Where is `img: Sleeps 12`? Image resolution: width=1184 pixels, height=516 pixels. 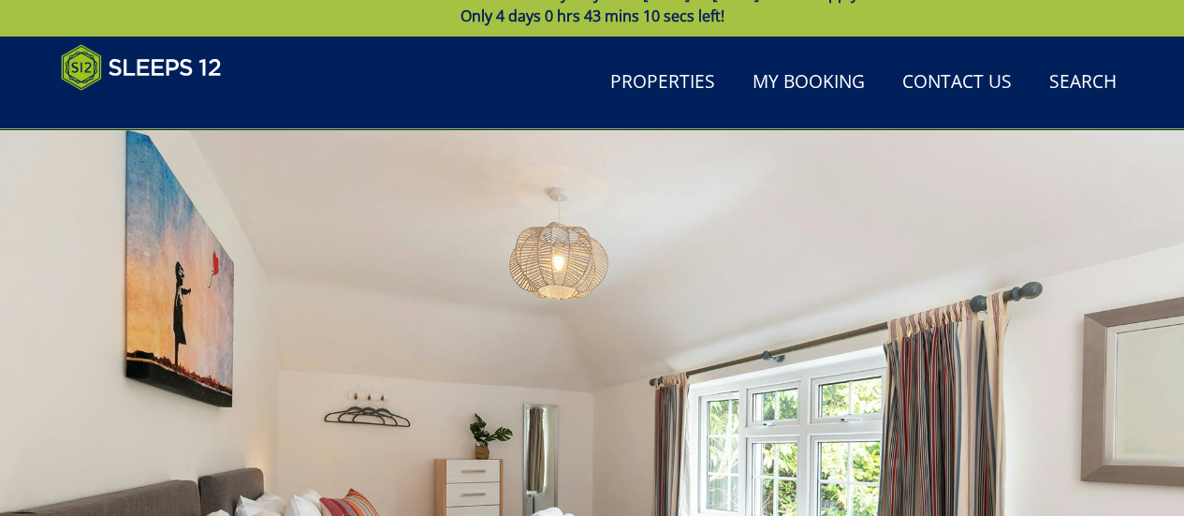 img: Sleeps 12 is located at coordinates (141, 67).